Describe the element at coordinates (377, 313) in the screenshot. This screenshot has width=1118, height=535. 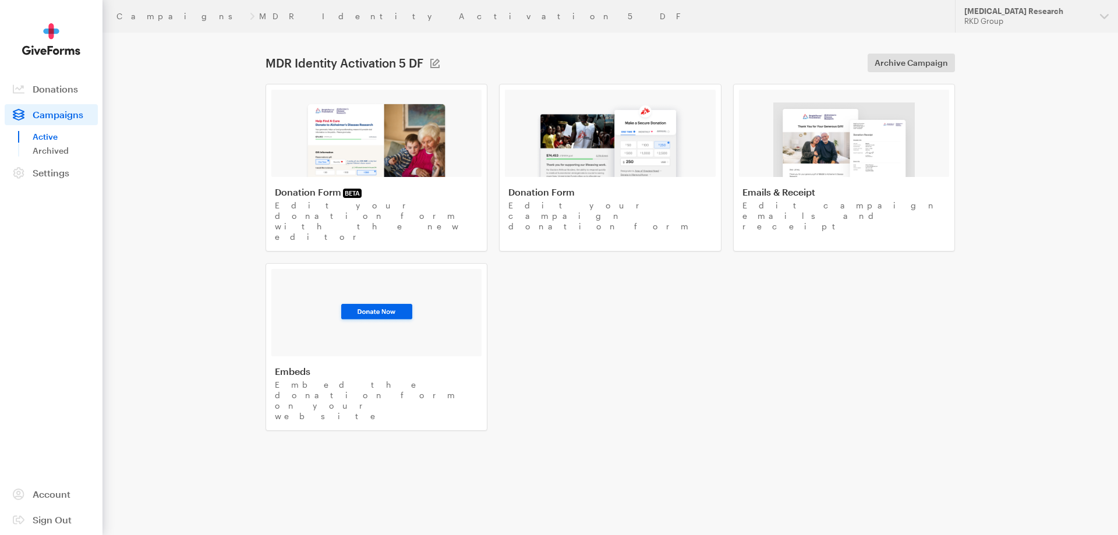
I see `img: image-3-93ee28eb8bf338fe015091468080e1db9f51356d23dce784fdc61914b1599f14.png` at that location.